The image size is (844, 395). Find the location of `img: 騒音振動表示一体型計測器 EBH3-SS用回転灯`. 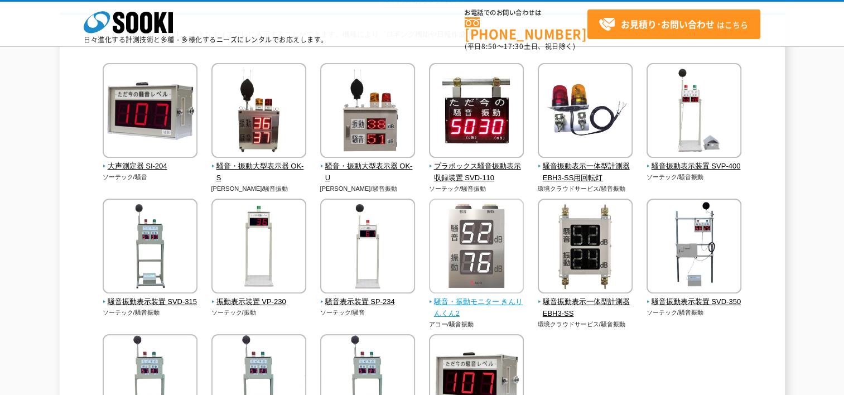

img: 騒音振動表示一体型計測器 EBH3-SS用回転灯 is located at coordinates (585, 112).